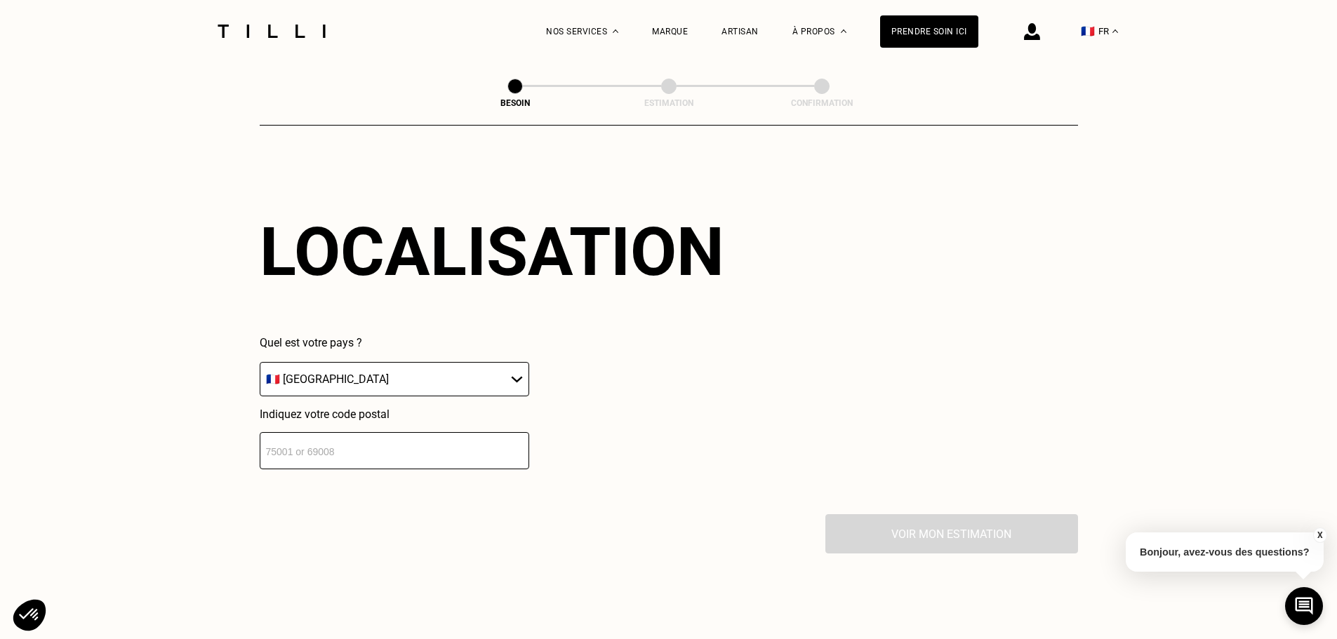  I want to click on p: Quel est votre pays ?, so click(394, 342).